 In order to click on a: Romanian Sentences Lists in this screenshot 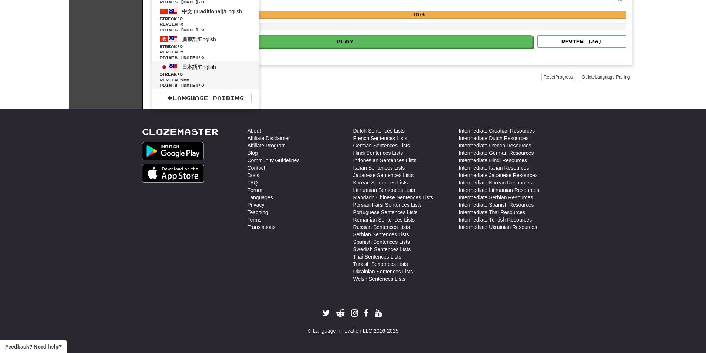, I will do `click(384, 220)`.